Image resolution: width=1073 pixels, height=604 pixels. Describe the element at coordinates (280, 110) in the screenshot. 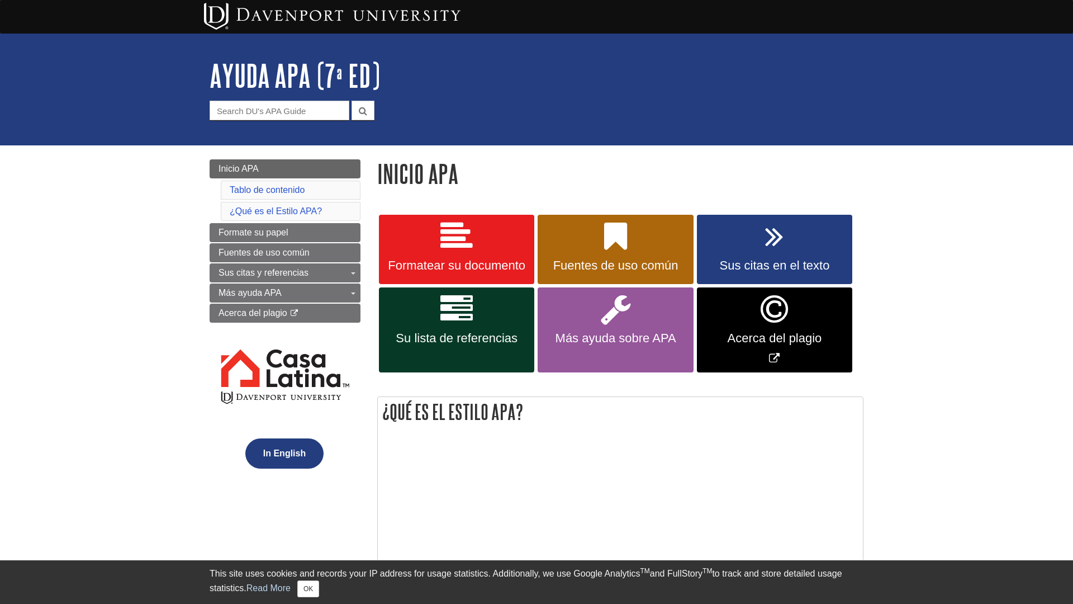

I see `input: Search DU's APA Guide` at that location.